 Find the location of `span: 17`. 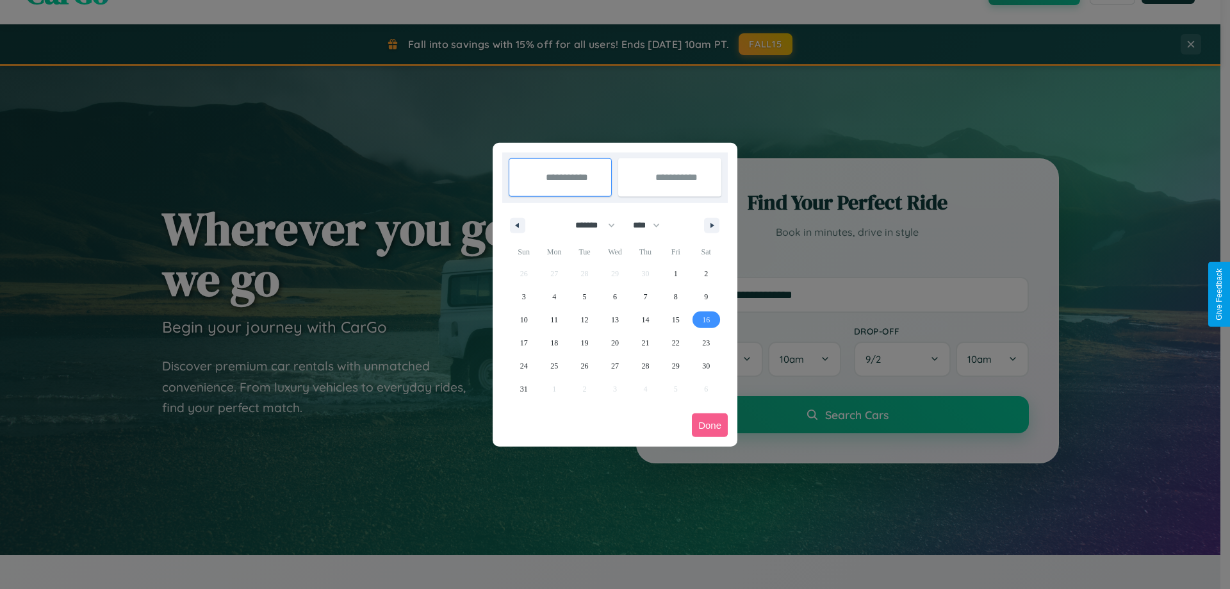

span: 17 is located at coordinates (524, 343).